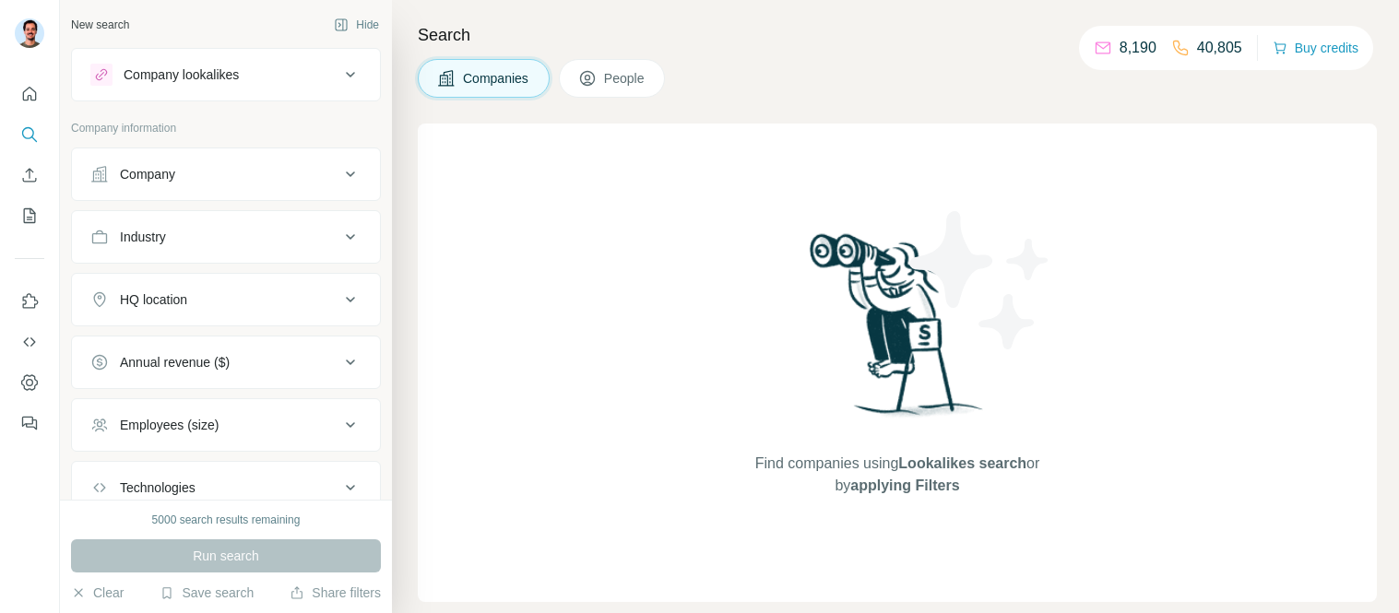  What do you see at coordinates (174, 362) in the screenshot?
I see `div: Annual revenue ($)` at bounding box center [174, 362].